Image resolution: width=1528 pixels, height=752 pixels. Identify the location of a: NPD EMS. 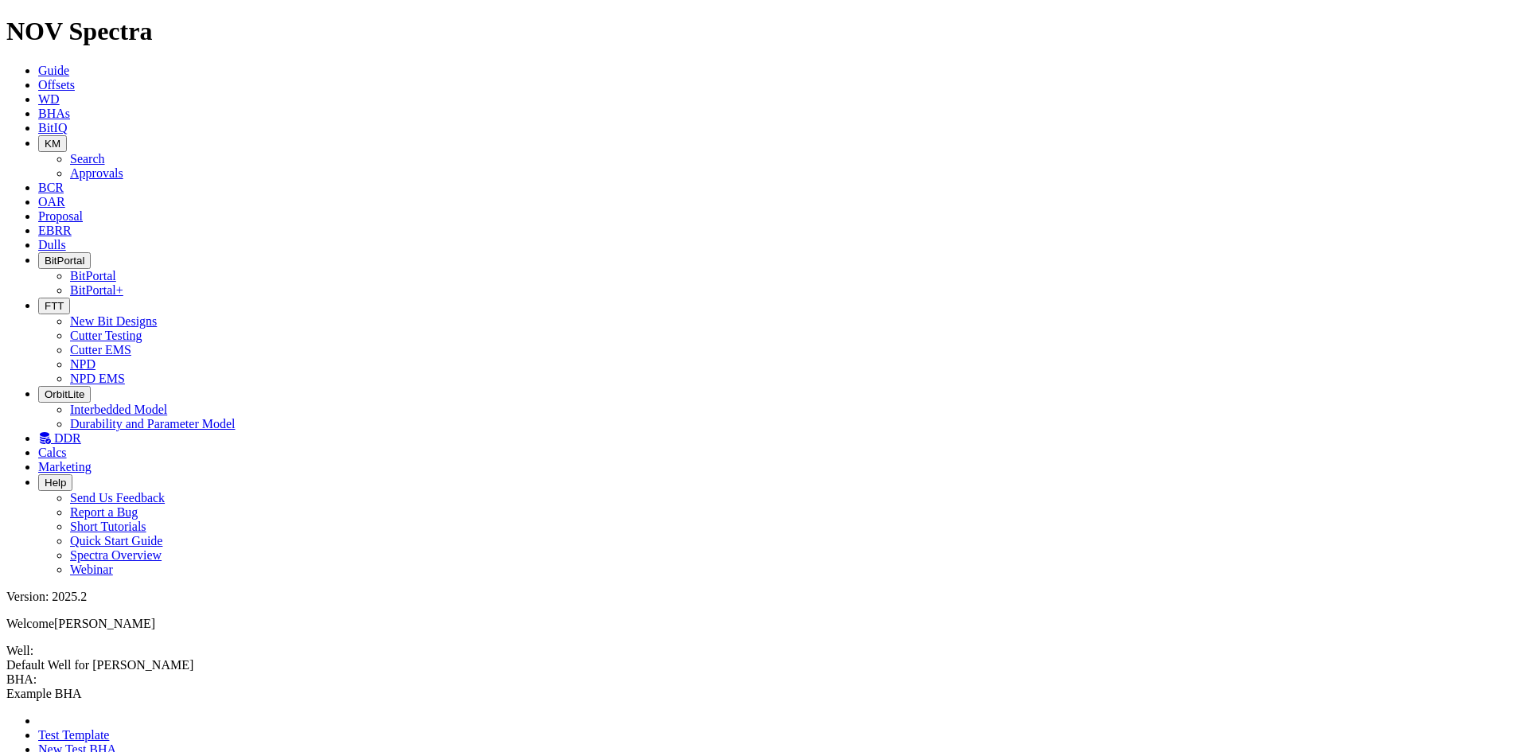
(97, 378).